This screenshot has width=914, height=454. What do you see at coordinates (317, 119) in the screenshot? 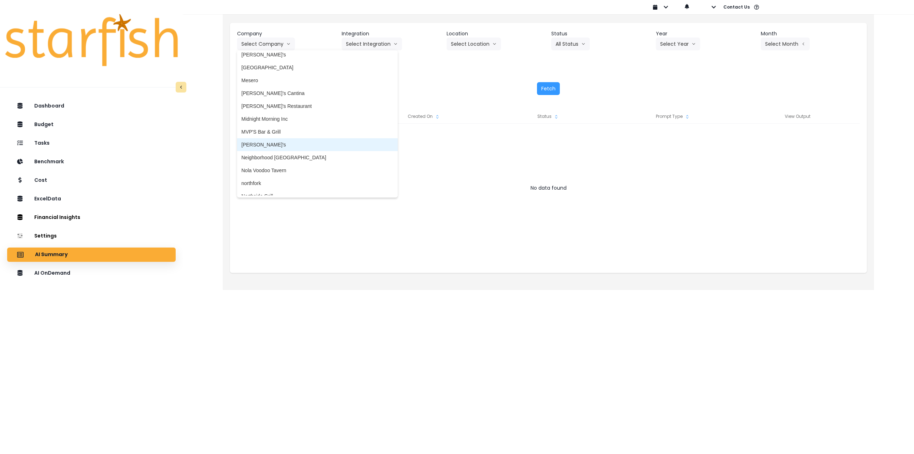
I see `span: Midnight Morning Inc` at bounding box center [317, 119].